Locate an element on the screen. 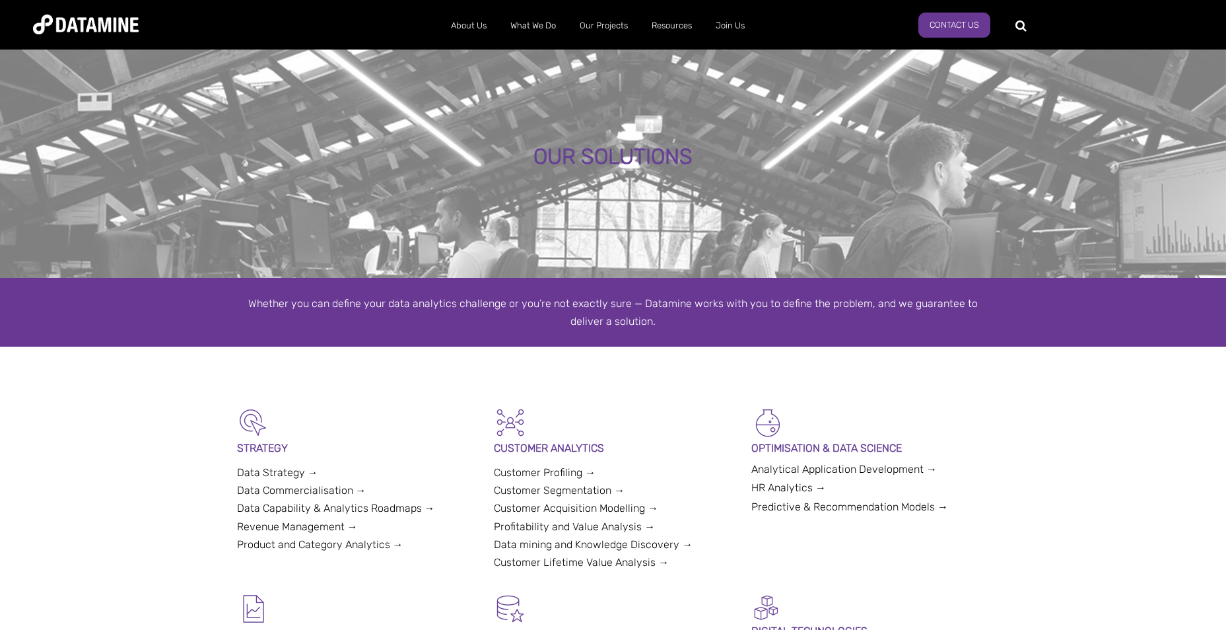  a: Customer Segmentation → is located at coordinates (559, 490).